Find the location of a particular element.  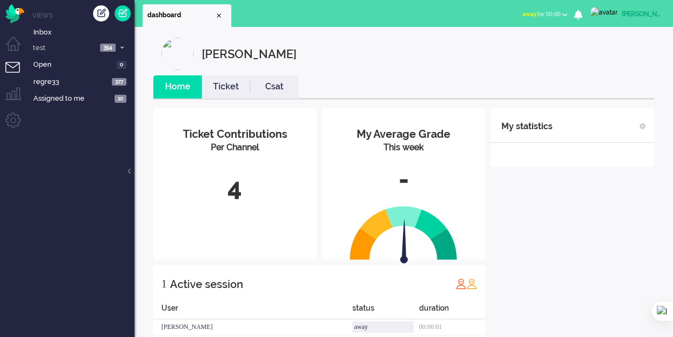

li: awayfor 00:00 is located at coordinates (545, 15).